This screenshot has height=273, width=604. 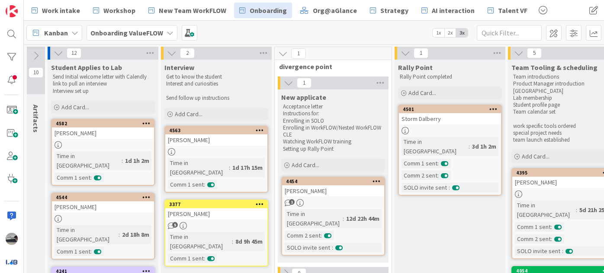 I want to click on p: Send follow up instructions, so click(x=216, y=98).